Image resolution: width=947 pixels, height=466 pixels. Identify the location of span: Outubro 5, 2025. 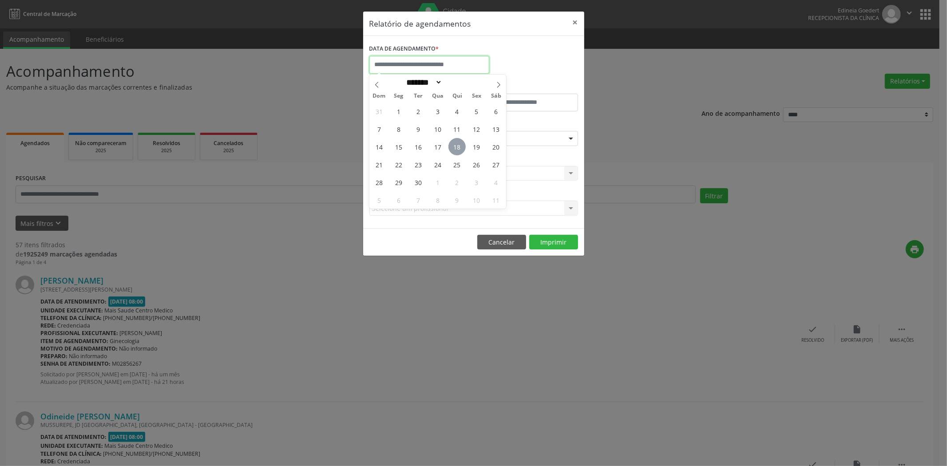
(379, 200).